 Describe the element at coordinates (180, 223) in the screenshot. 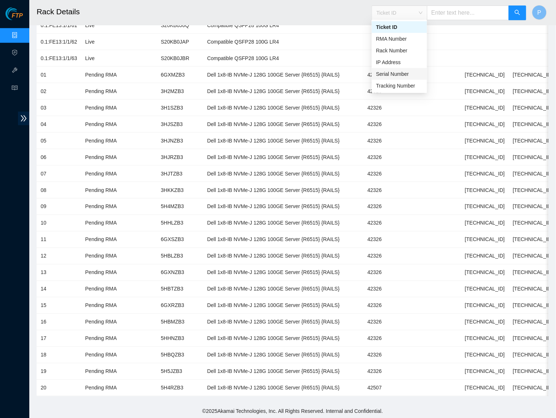

I see `td: 5HHLZB3` at that location.